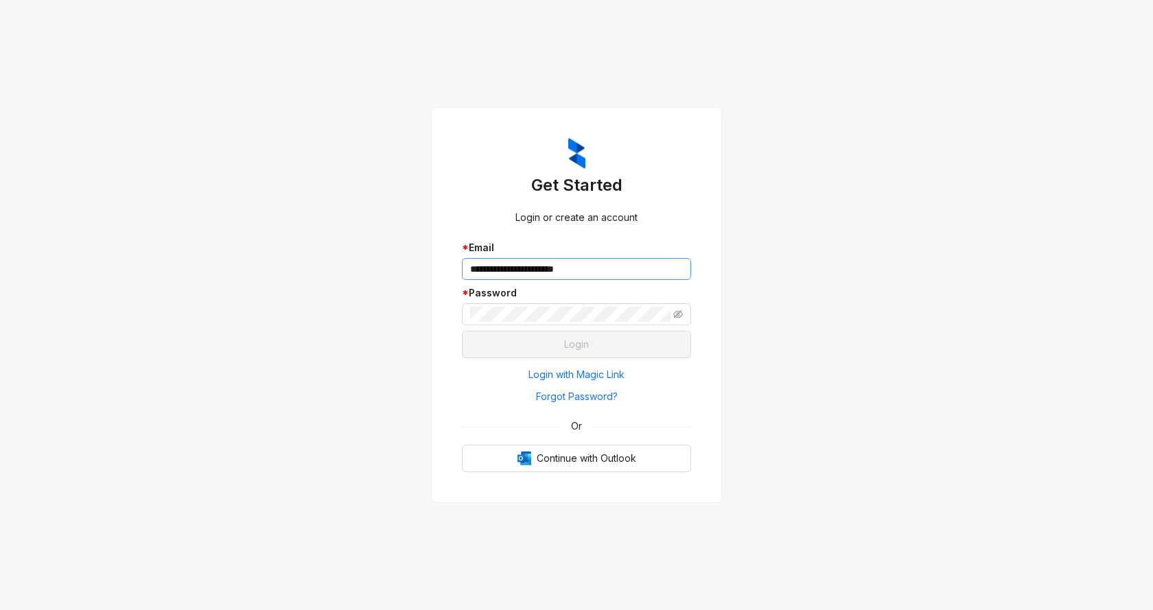 The height and width of the screenshot is (610, 1153). Describe the element at coordinates (576, 293) in the screenshot. I see `div: Password` at that location.